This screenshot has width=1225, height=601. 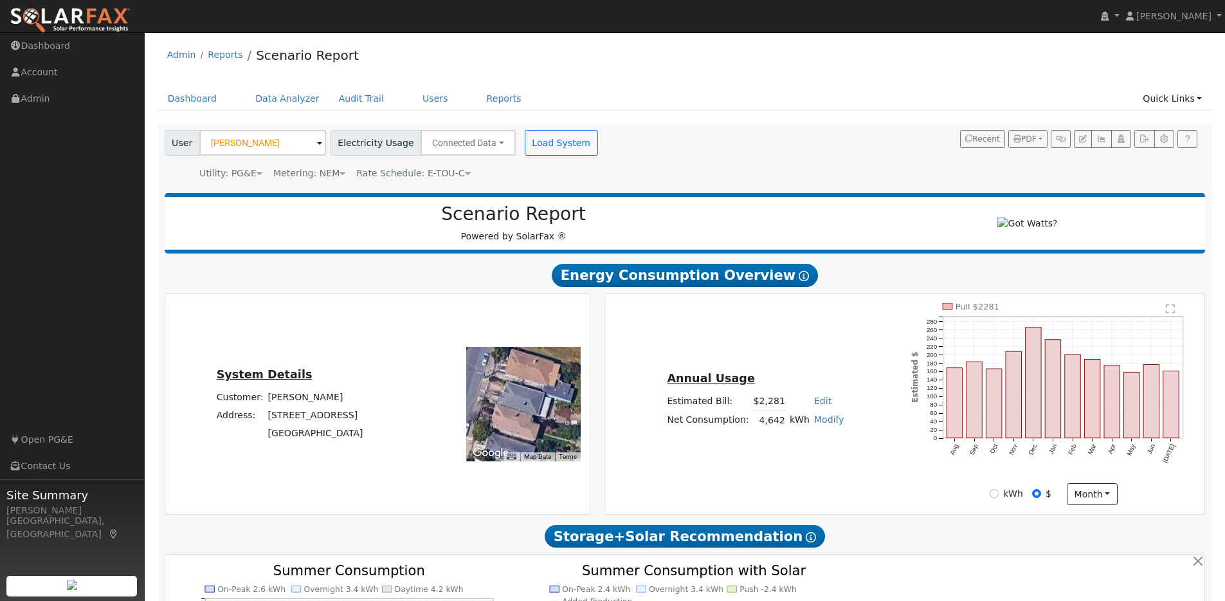 What do you see at coordinates (1025, 139) in the screenshot?
I see `span: PDF` at bounding box center [1025, 139].